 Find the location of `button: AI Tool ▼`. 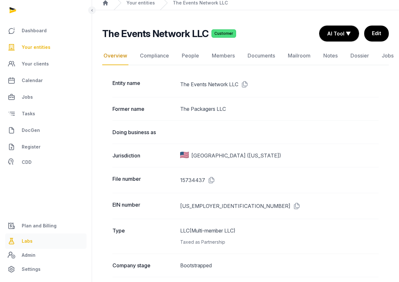

button: AI Tool ▼ is located at coordinates (339, 34).